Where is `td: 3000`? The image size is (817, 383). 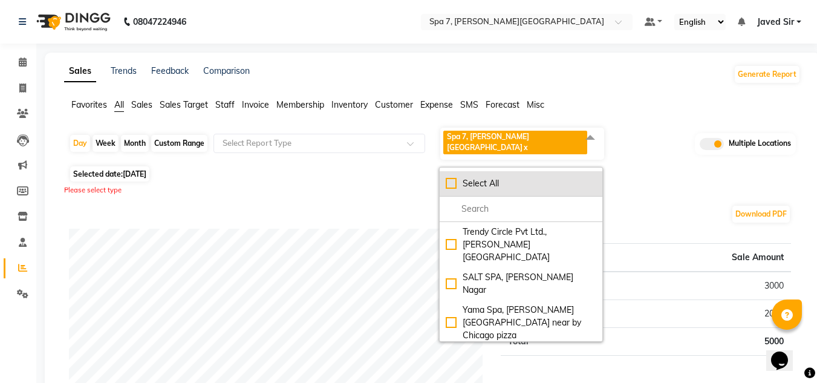 td: 3000 is located at coordinates (699, 285).